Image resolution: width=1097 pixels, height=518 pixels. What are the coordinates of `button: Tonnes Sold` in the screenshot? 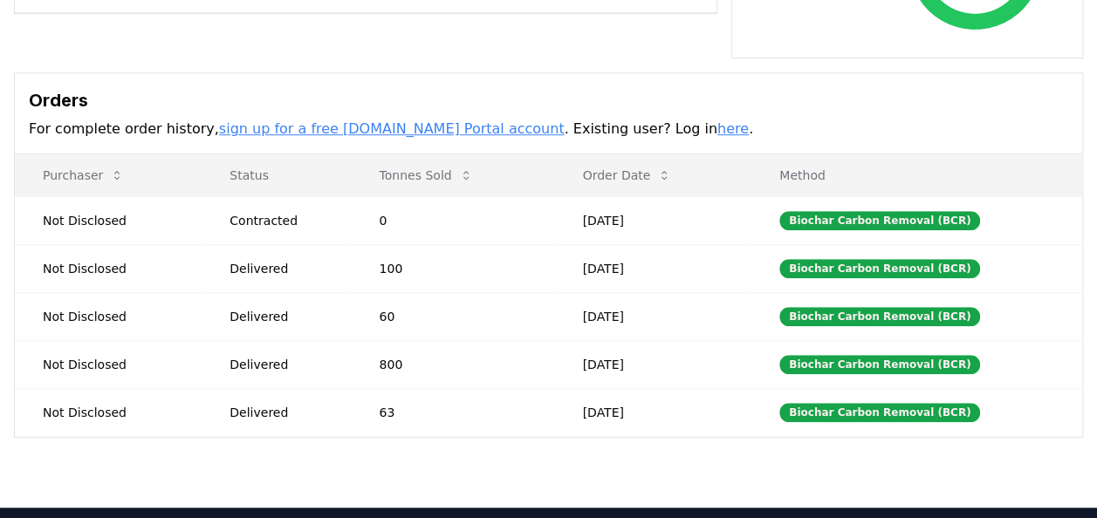 It's located at (425, 175).